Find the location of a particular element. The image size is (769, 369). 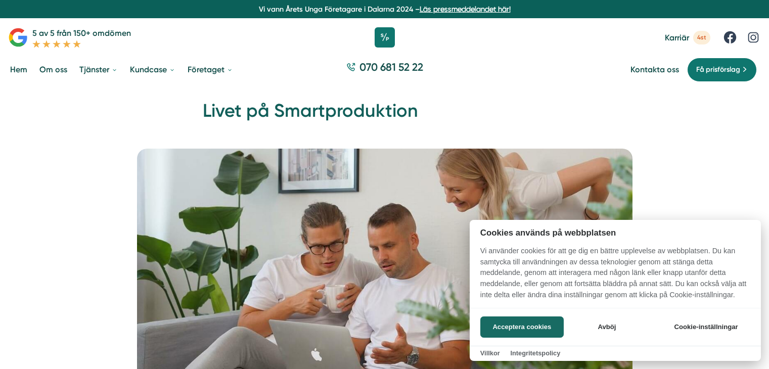

button: Cookie-inställningar is located at coordinates (706, 327).